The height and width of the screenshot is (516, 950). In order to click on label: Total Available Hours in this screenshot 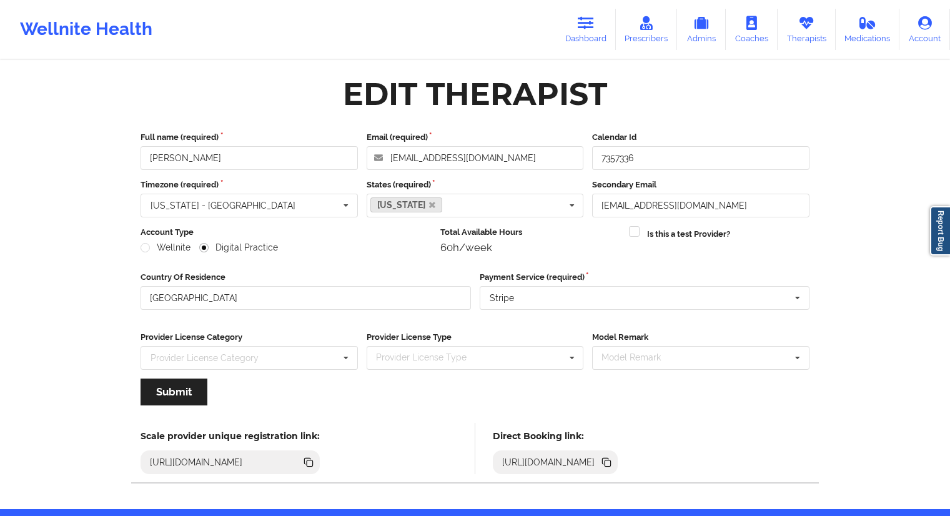, I will do `click(530, 232)`.